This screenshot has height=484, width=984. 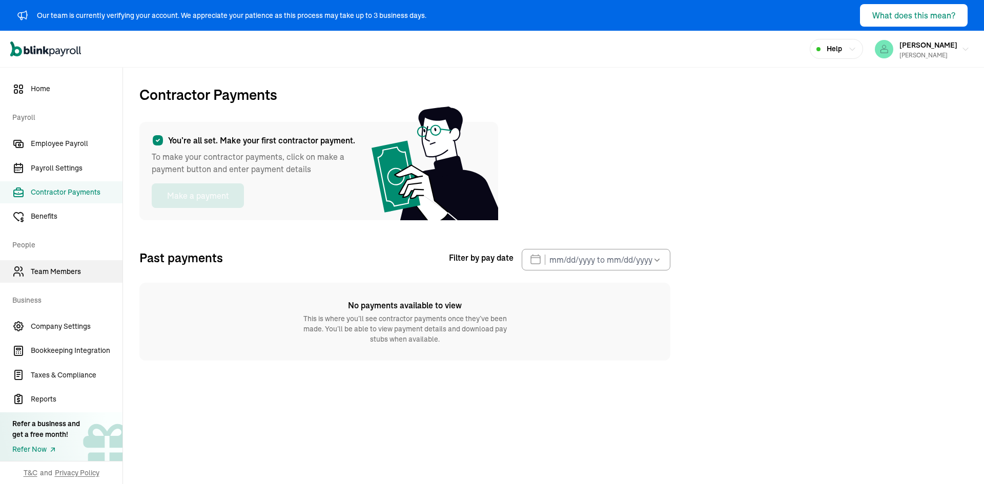 I want to click on span: No payments available to view, so click(x=405, y=305).